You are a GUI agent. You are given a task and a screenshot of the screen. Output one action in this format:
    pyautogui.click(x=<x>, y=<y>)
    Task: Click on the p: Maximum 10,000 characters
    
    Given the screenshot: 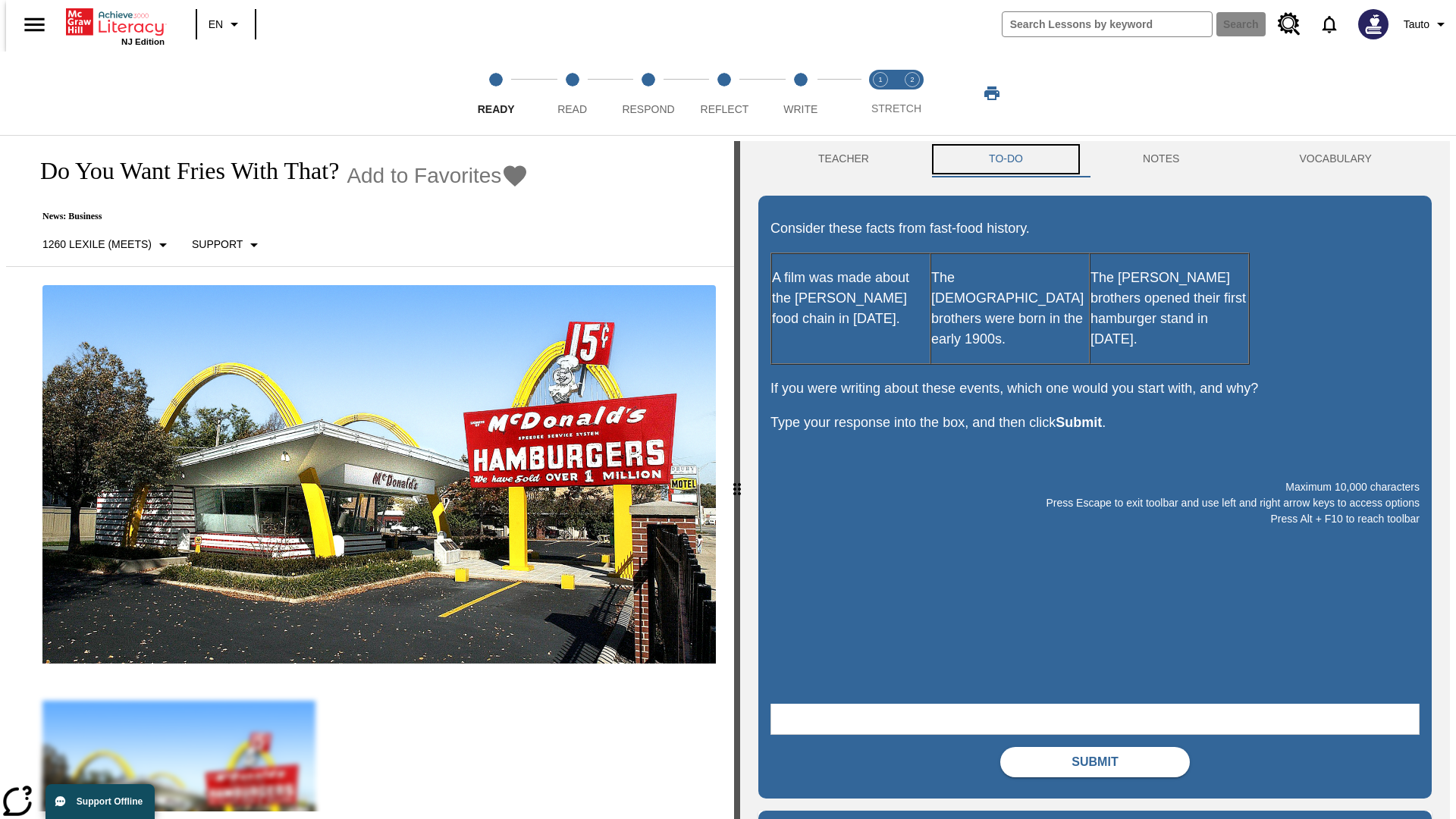 What is the action you would take?
    pyautogui.click(x=1095, y=487)
    